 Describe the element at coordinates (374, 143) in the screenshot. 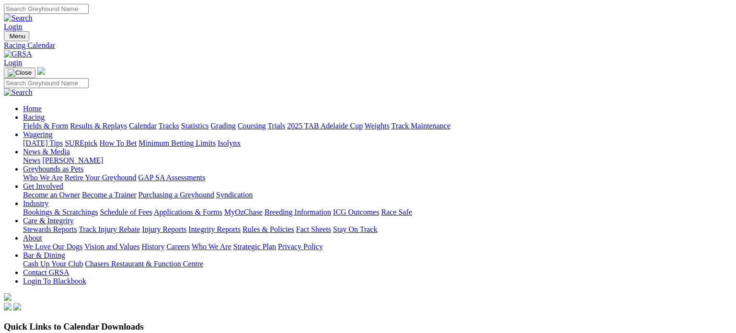

I see `div: Wagering` at that location.